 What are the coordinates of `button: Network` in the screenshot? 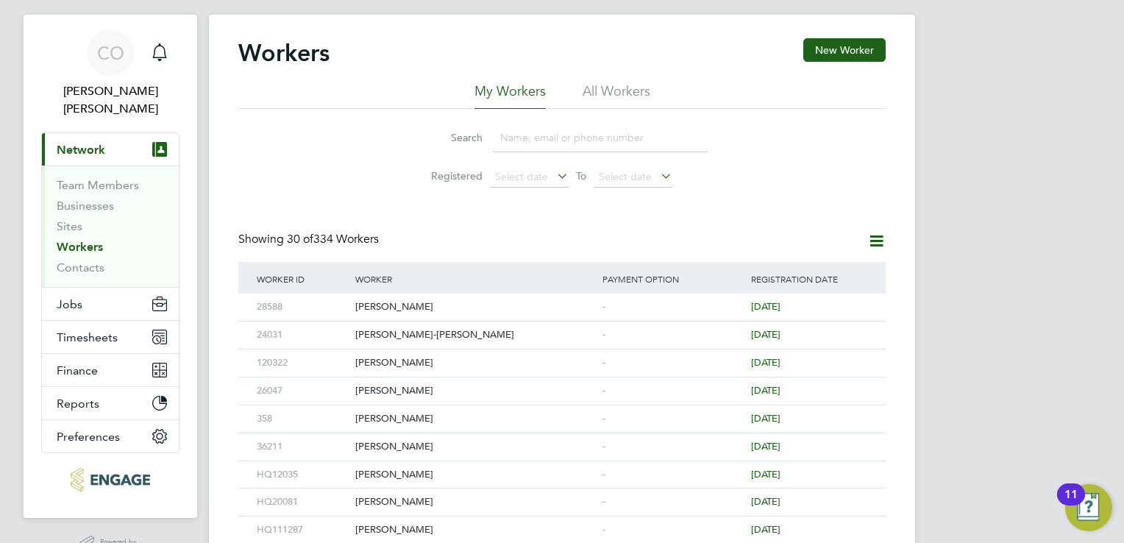 It's located at (110, 149).